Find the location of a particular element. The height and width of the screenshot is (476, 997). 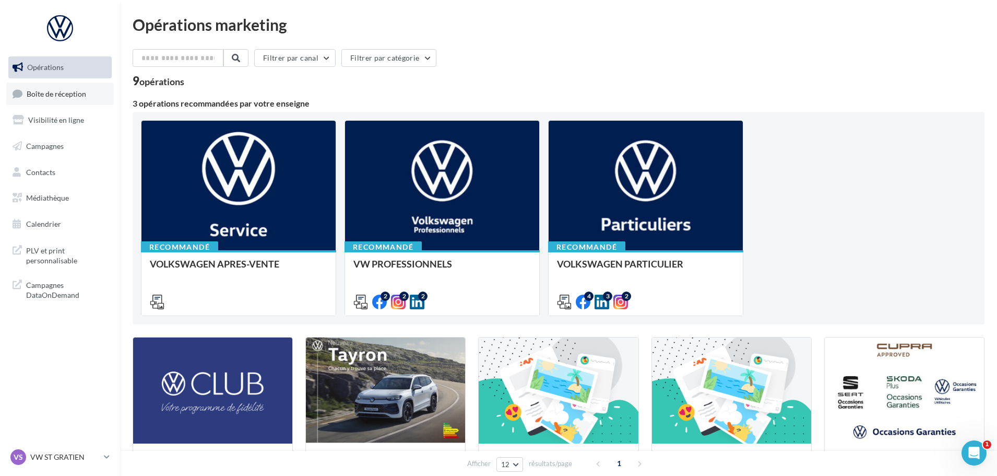

a: Campagnes DataOnDemand is located at coordinates (60, 289).